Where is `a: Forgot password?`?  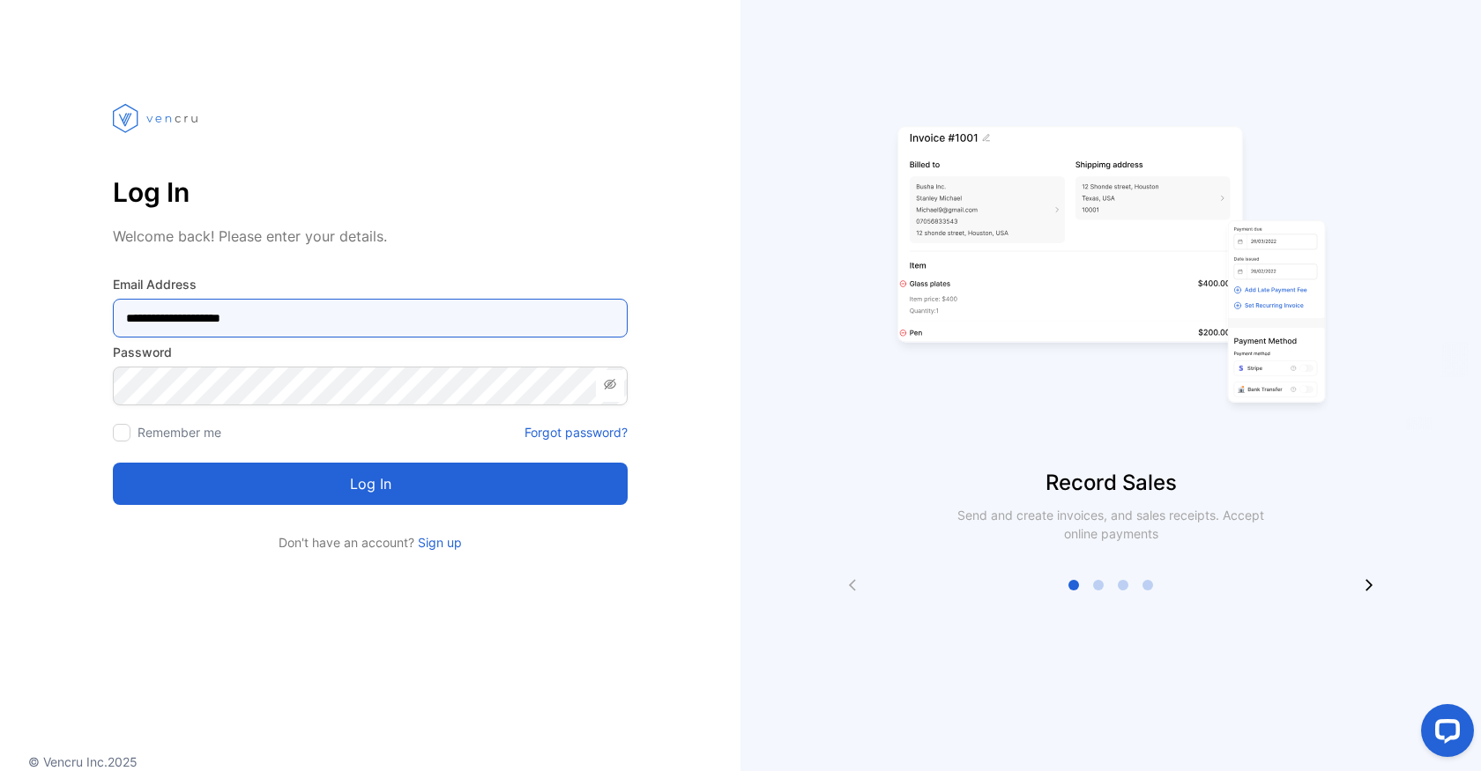 a: Forgot password? is located at coordinates (576, 432).